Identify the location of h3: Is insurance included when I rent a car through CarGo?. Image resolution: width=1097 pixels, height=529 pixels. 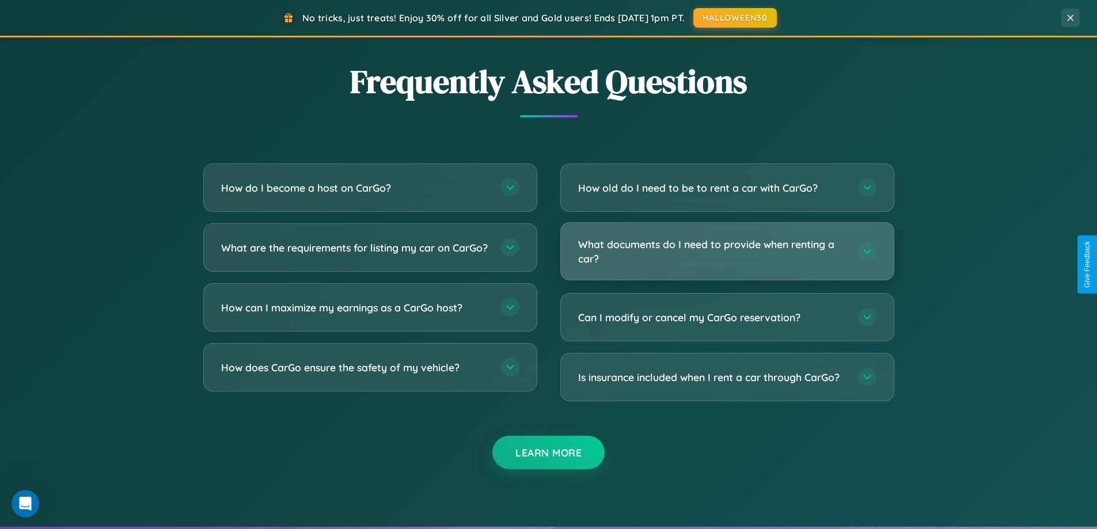
(713, 377).